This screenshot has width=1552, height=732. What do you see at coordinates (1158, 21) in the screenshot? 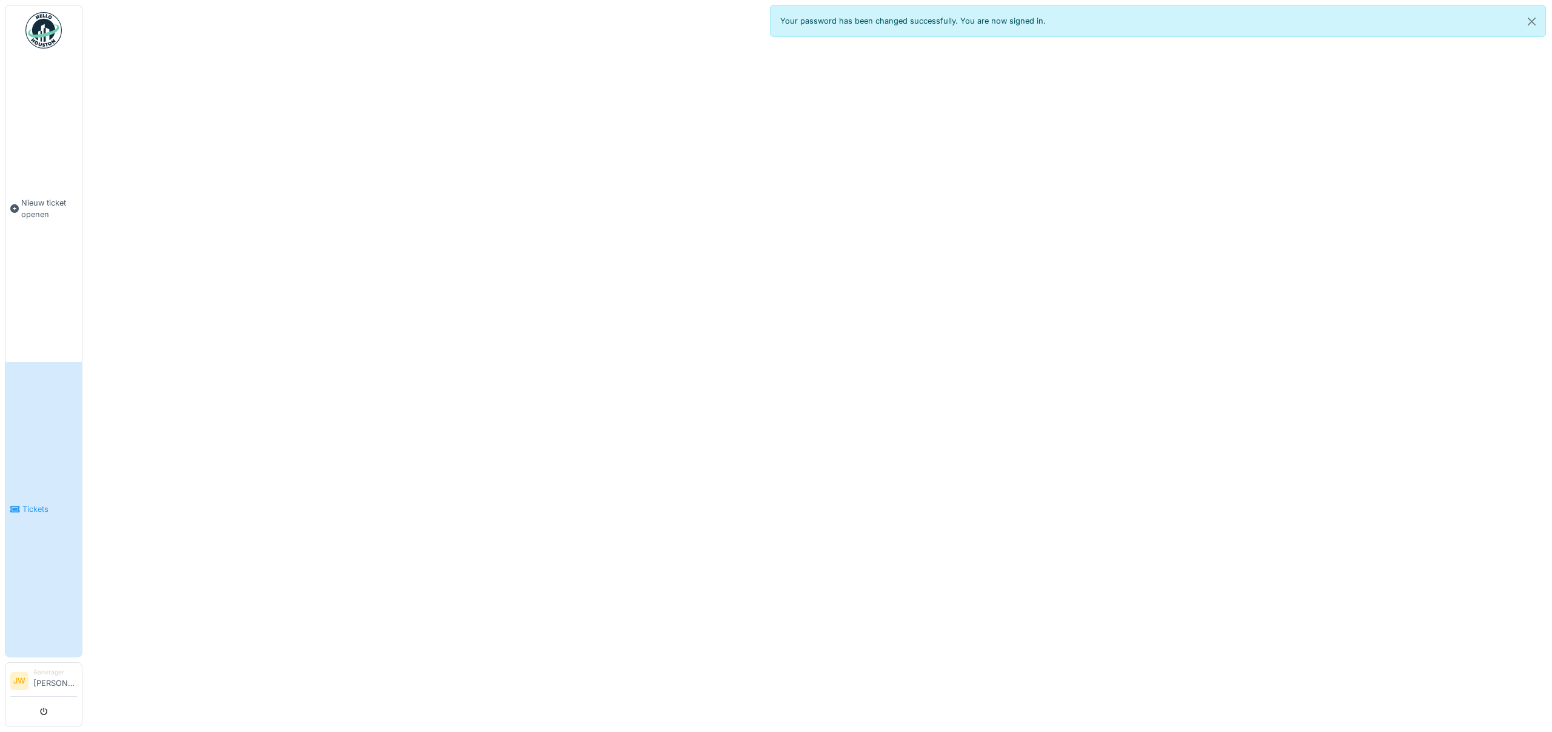
I see `div: Your password has been changed successfully. You are now signed in.` at bounding box center [1158, 21].